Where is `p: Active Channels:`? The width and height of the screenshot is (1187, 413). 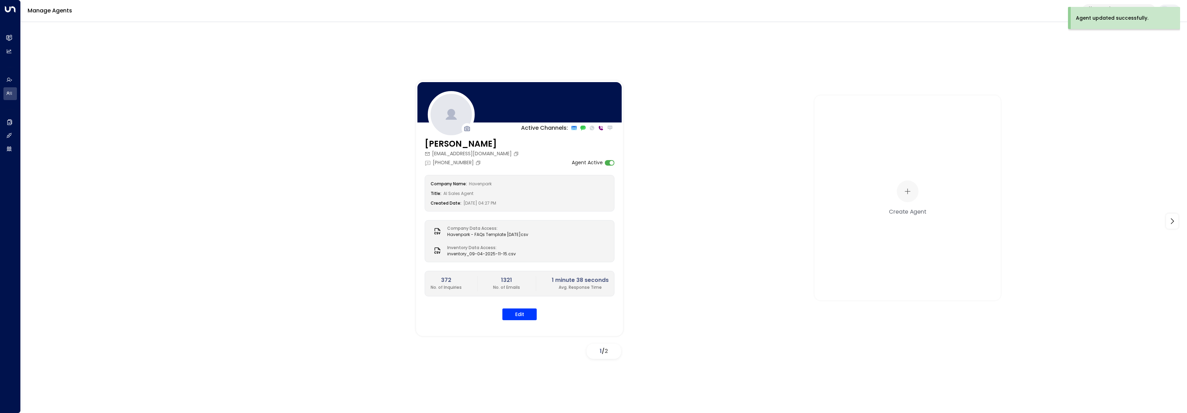 p: Active Channels: is located at coordinates (545, 128).